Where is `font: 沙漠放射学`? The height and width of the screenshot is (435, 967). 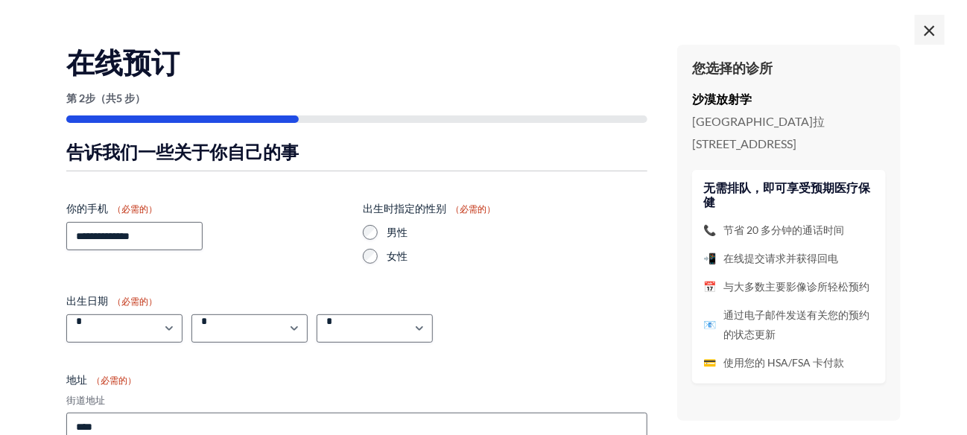
font: 沙漠放射学 is located at coordinates (722, 98).